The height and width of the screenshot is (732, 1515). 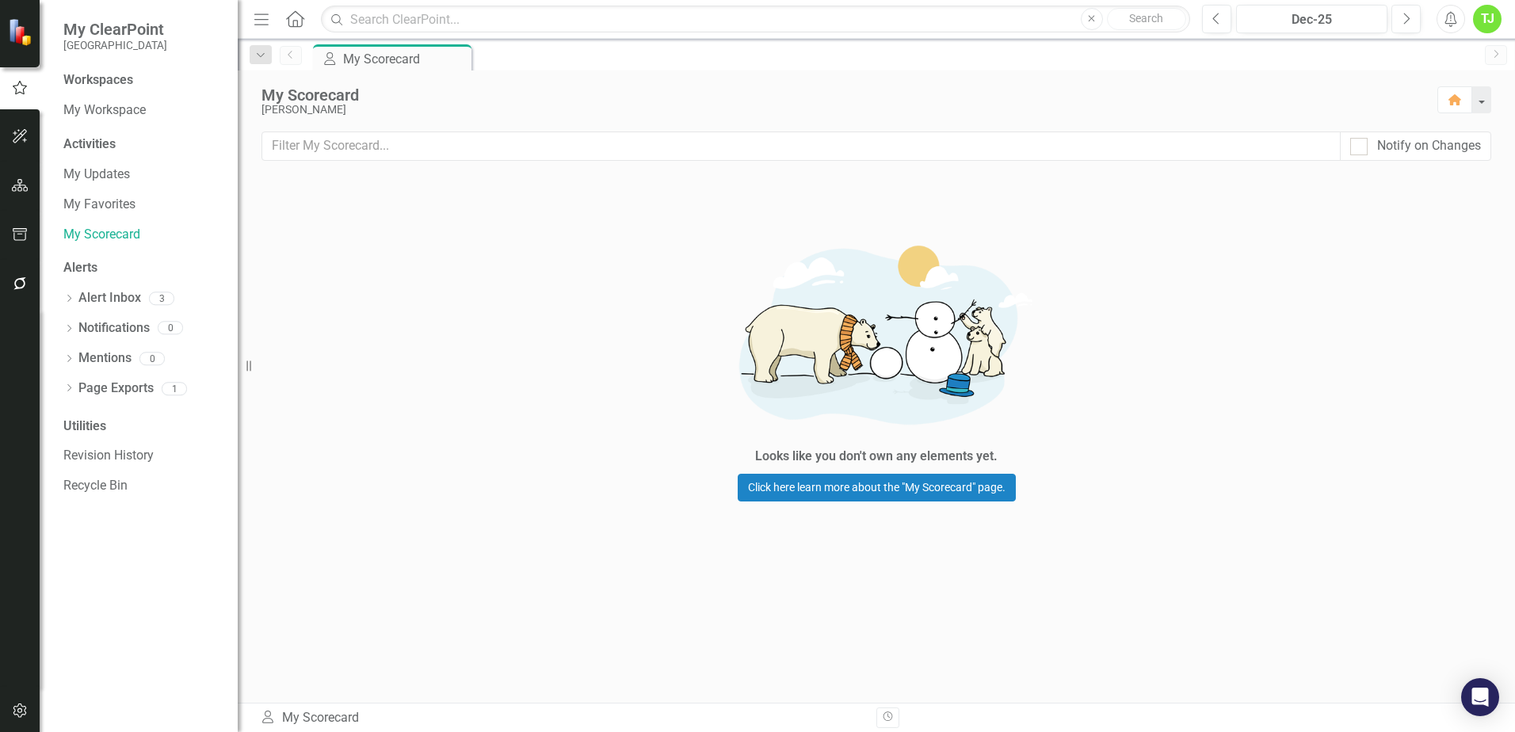 I want to click on div: Open Intercom Messenger, so click(x=1480, y=697).